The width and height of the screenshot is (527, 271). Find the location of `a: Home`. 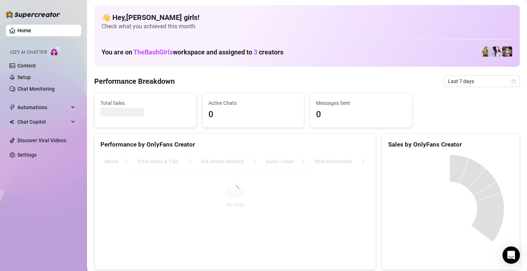

a: Home is located at coordinates (24, 30).